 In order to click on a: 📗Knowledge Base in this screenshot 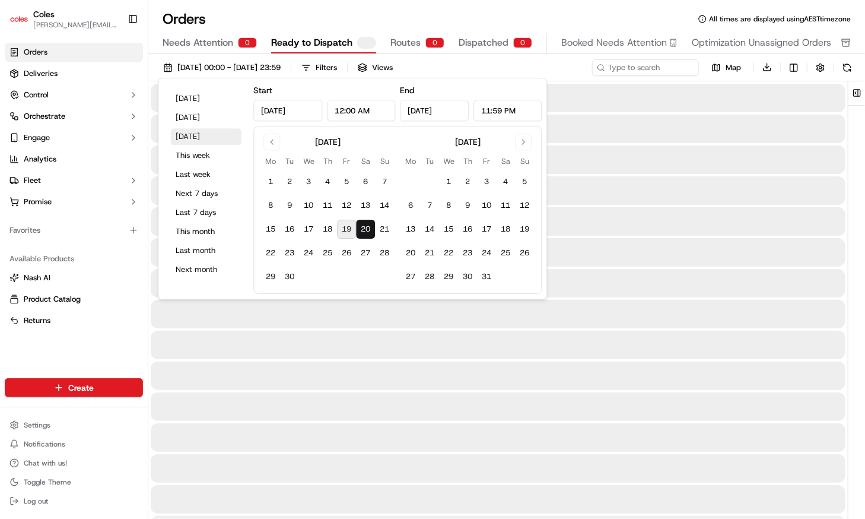, I will do `click(51, 178)`.